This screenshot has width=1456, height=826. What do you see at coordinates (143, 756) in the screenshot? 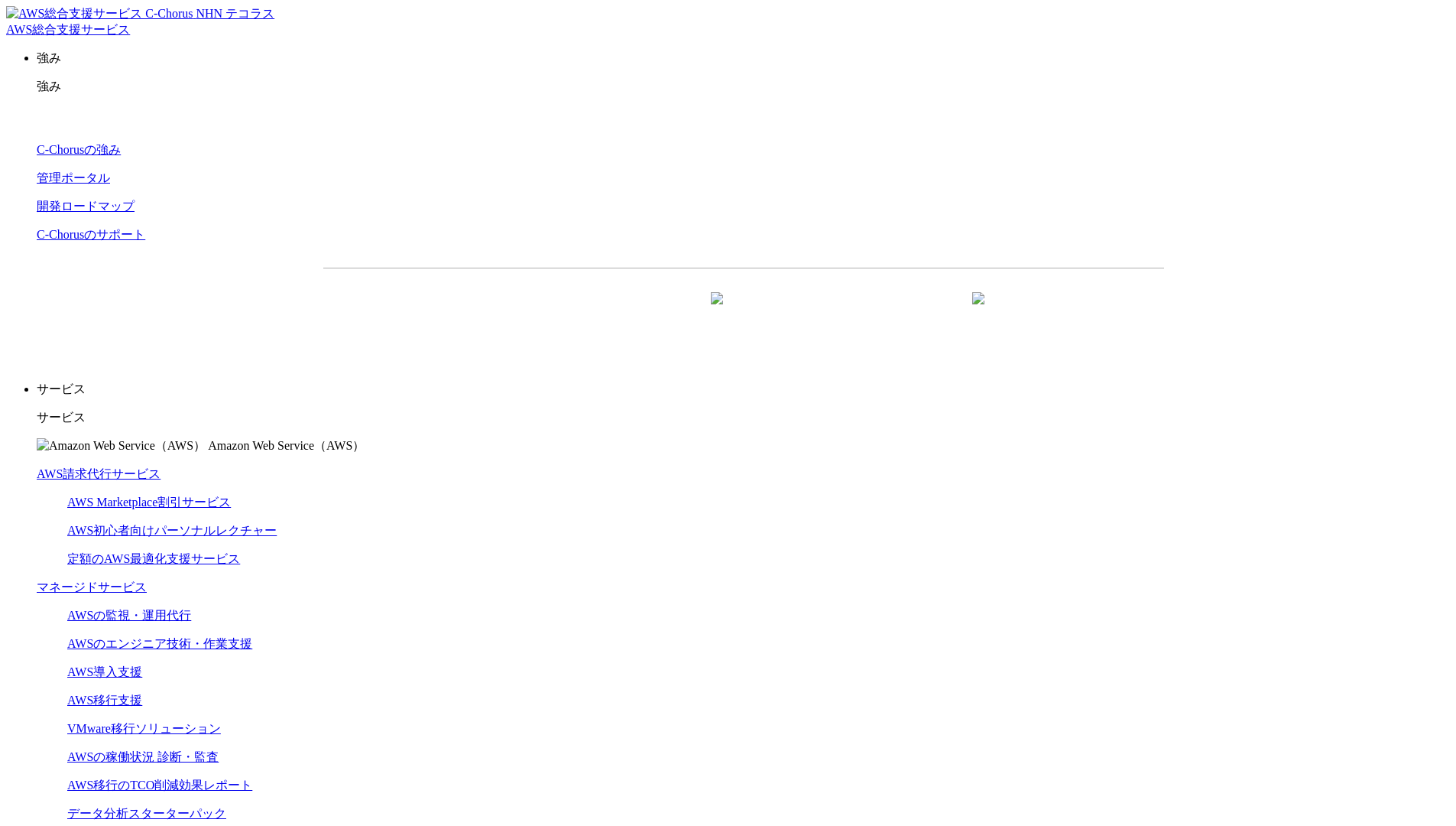
I see `a: AWSの稼働状況 診断・監査` at bounding box center [143, 756].